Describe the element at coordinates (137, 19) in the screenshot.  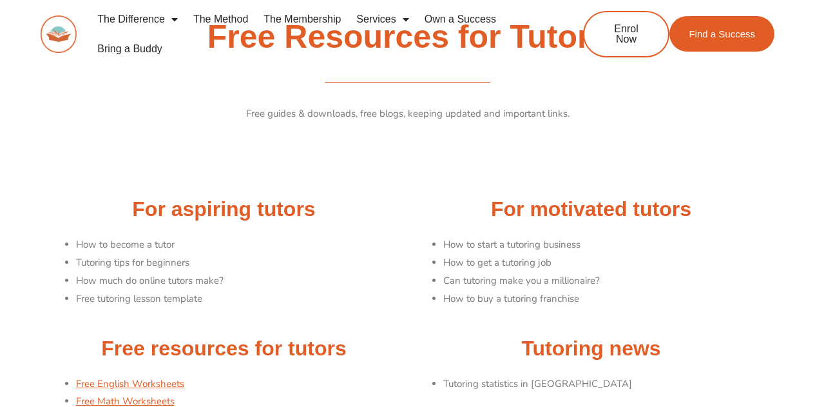
I see `a: The Difference` at that location.